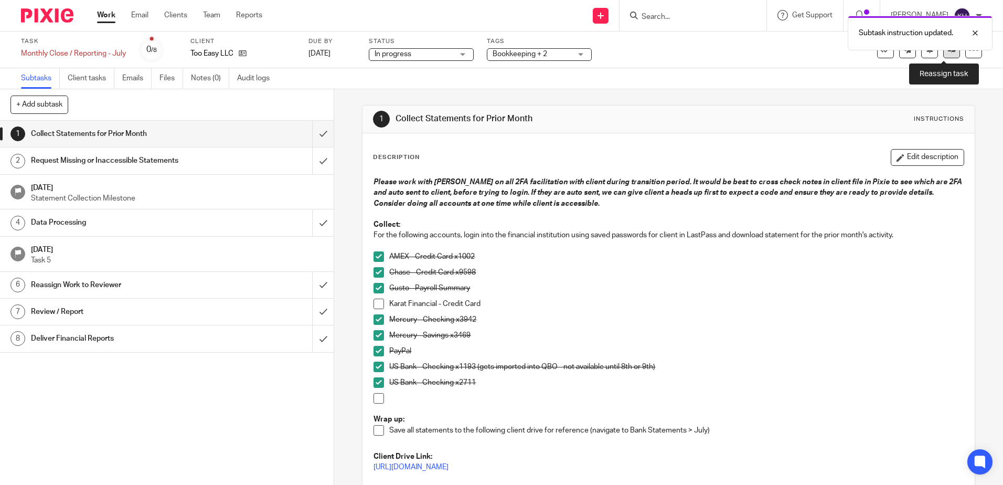 The image size is (1003, 485). Describe the element at coordinates (389, 419) in the screenshot. I see `strong: Wrap up:` at that location.